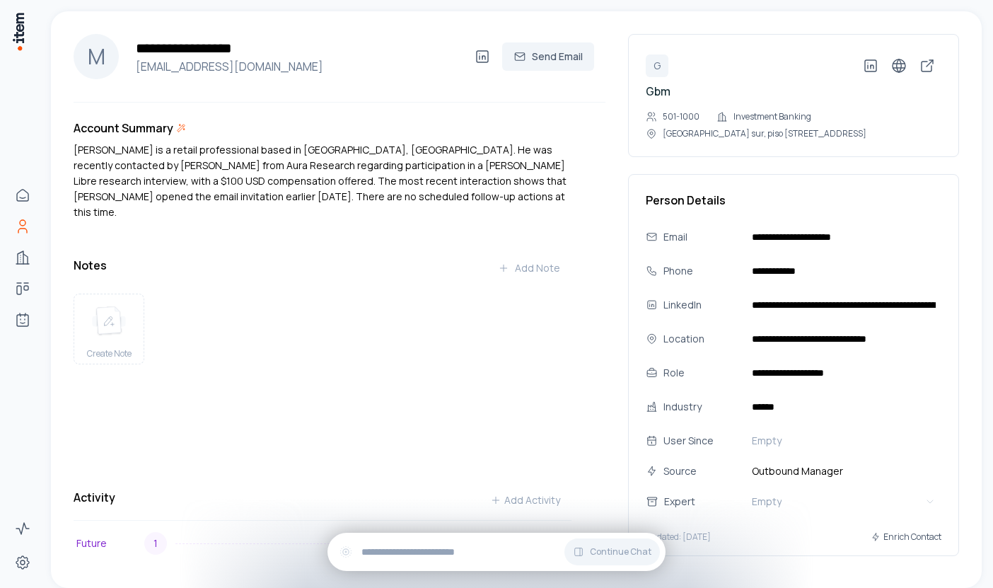 This screenshot has height=588, width=993. What do you see at coordinates (702, 271) in the screenshot?
I see `div: Phone` at bounding box center [702, 271].